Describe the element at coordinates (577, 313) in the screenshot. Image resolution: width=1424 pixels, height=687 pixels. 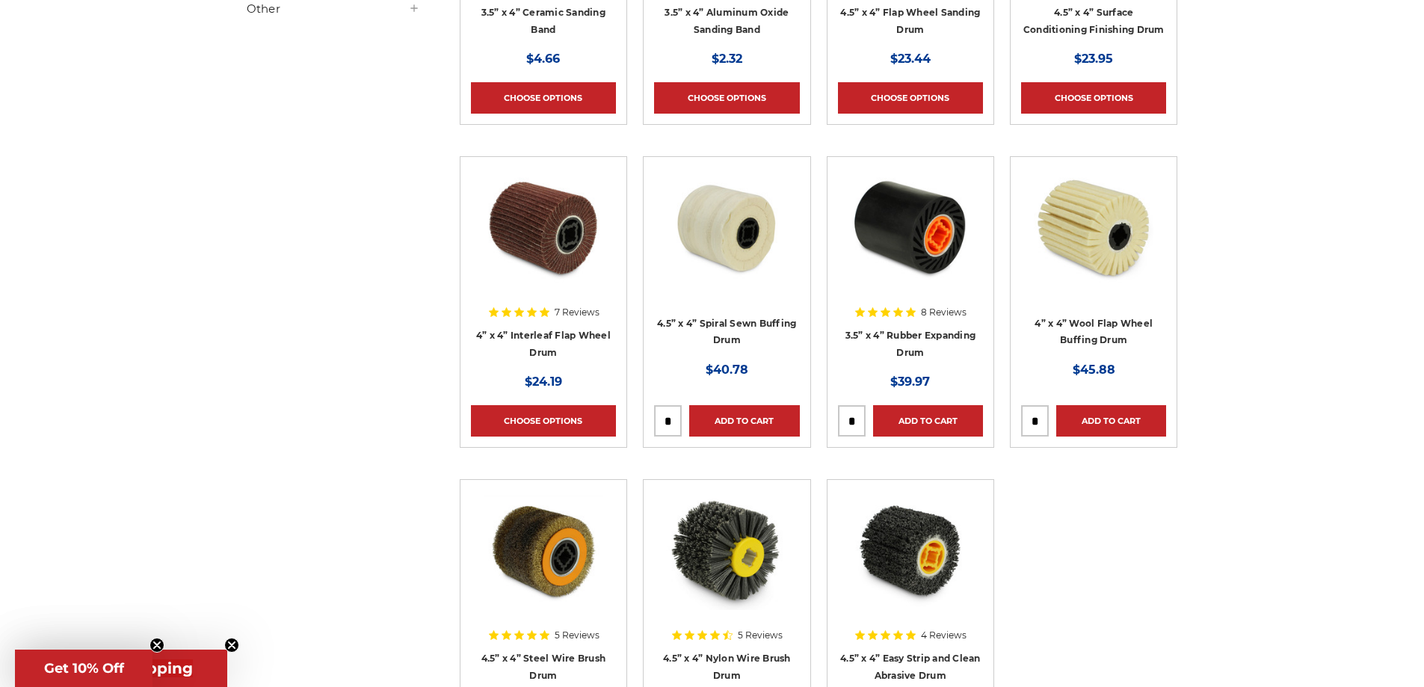
I see `span: 7 Reviews` at that location.